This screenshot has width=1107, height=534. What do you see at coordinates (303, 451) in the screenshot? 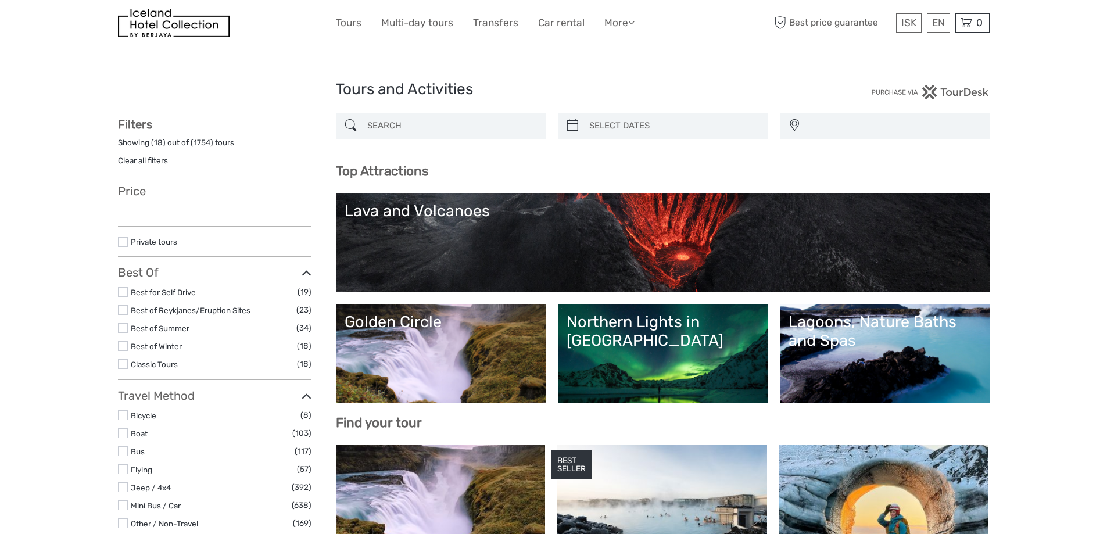
I see `span: (117)` at bounding box center [303, 451].